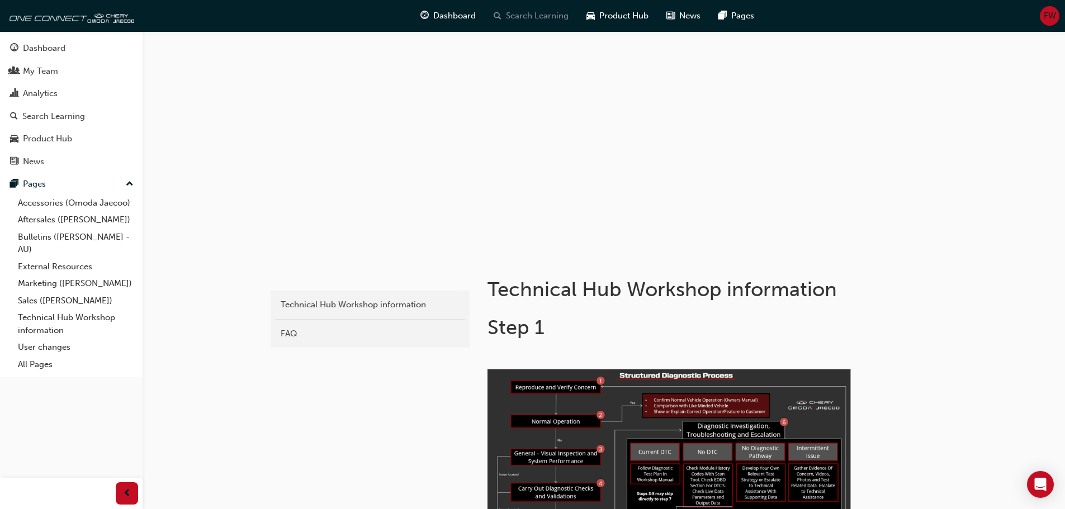 This screenshot has width=1065, height=509. Describe the element at coordinates (127, 494) in the screenshot. I see `span: prev-icon` at that location.